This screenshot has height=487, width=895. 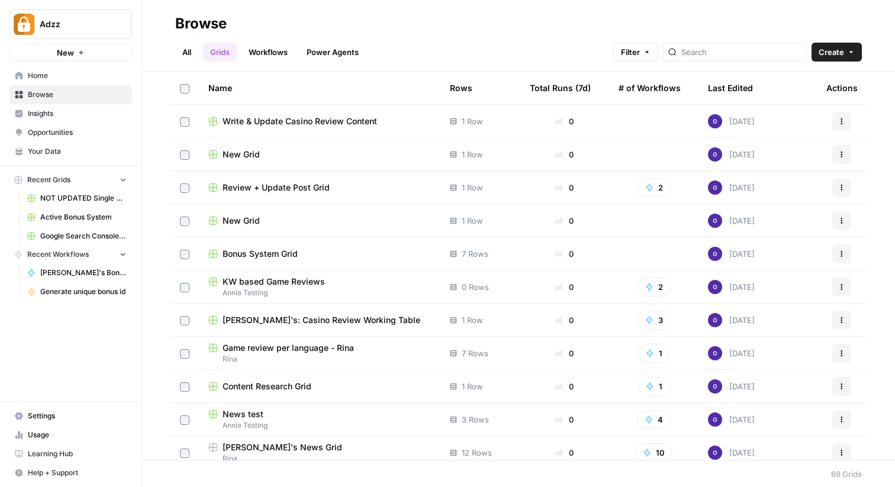 I want to click on button: Recent Grids, so click(x=70, y=180).